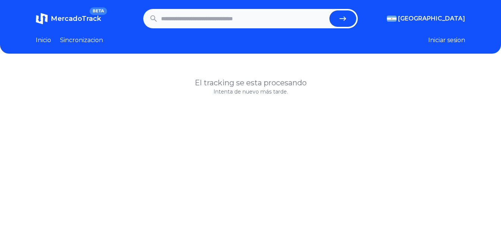  Describe the element at coordinates (250, 92) in the screenshot. I see `p: Intenta de nuevo más tarde.` at that location.